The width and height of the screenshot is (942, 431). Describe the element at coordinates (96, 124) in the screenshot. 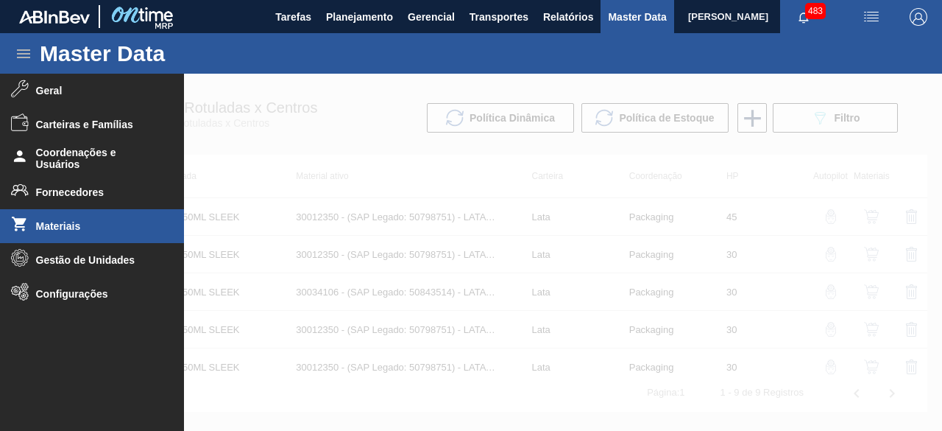

I see `span: Carteiras e Famílias` at that location.